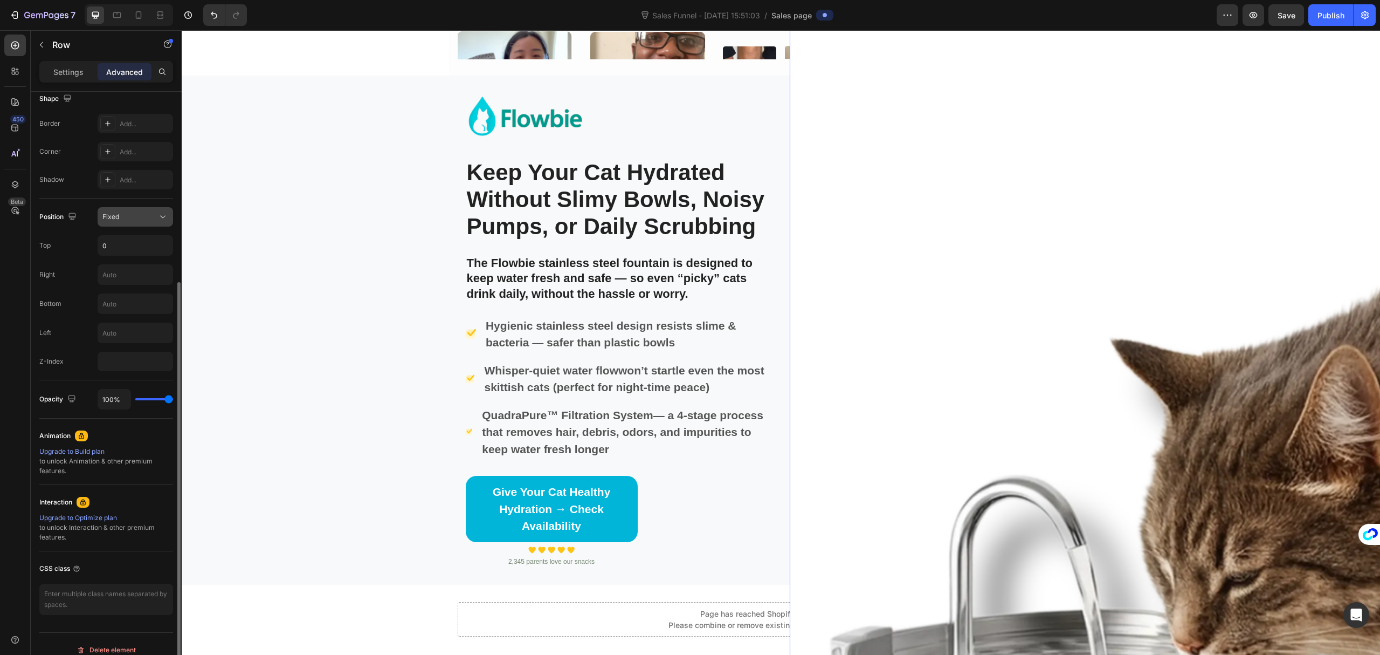 The image size is (1380, 655). I want to click on div: Opacity, so click(59, 399).